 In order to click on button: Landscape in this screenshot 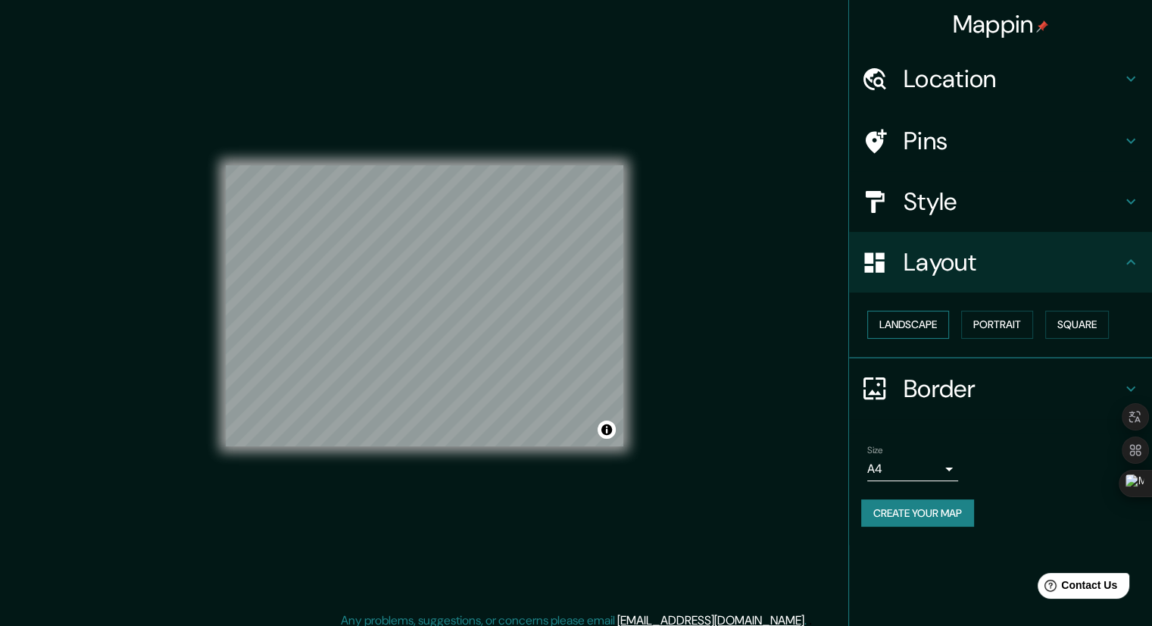, I will do `click(908, 324)`.